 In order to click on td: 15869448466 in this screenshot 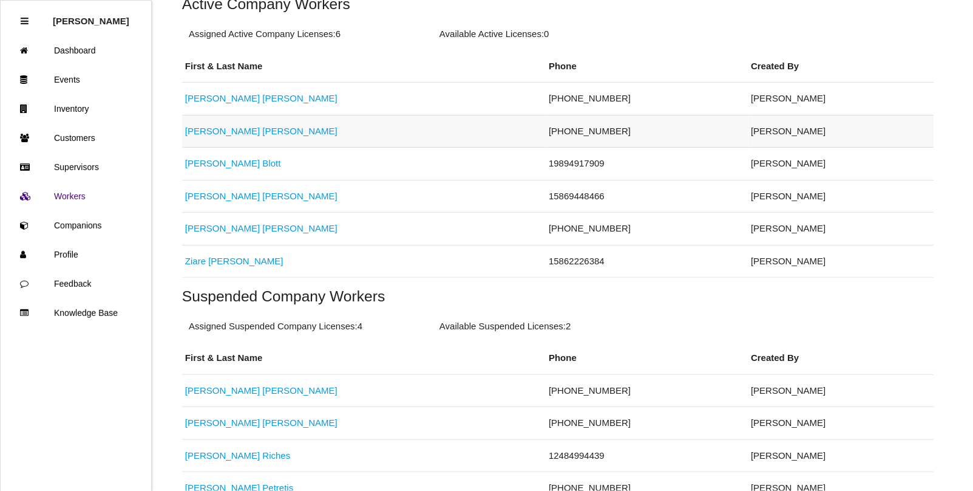, I will do `click(647, 196)`.